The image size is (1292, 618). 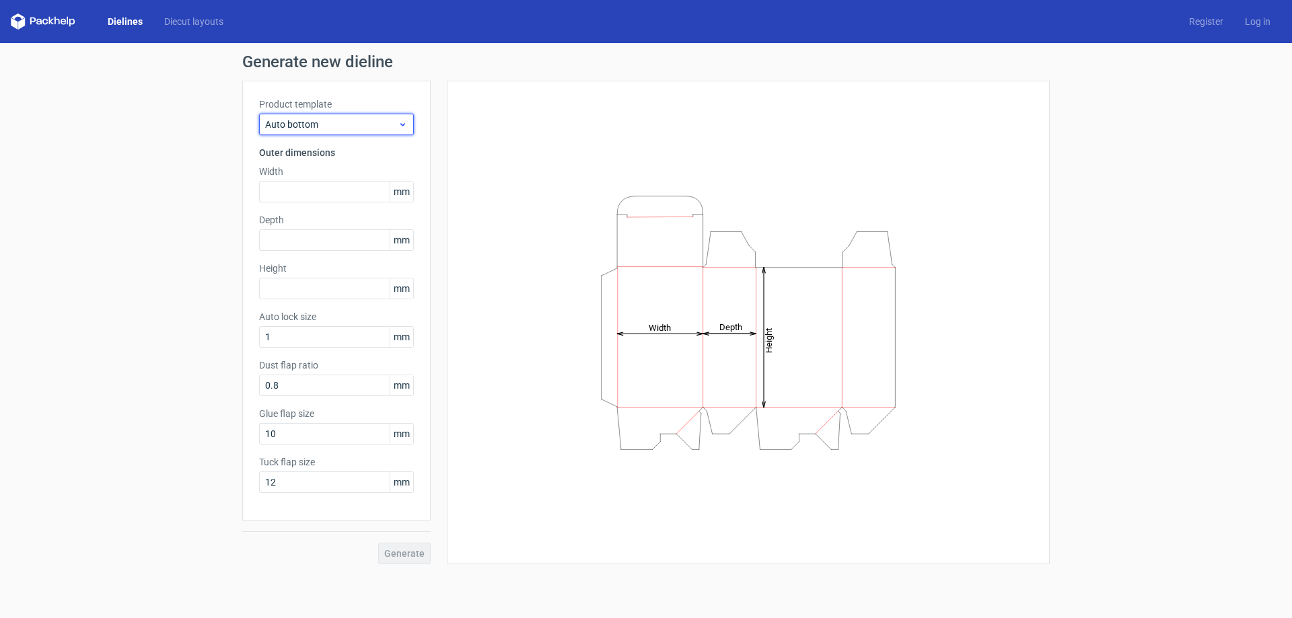 I want to click on tspan: Height, so click(x=768, y=340).